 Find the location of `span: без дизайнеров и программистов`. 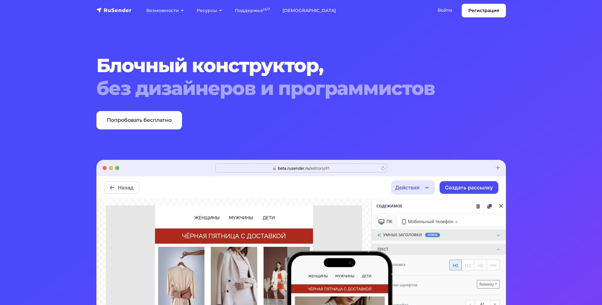

span: без дизайнеров и программистов is located at coordinates (284, 88).